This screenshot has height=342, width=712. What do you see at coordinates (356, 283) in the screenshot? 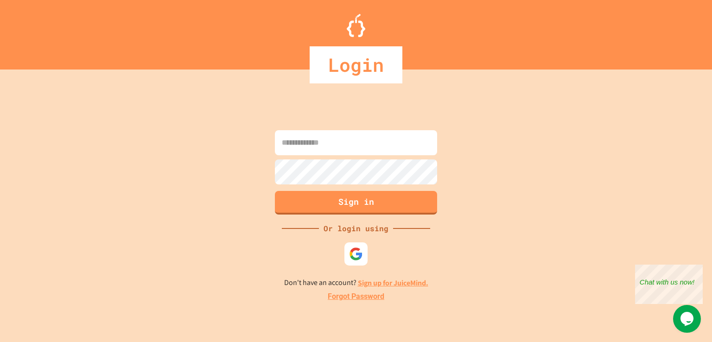
I see `p: Don't have an account?` at bounding box center [356, 283].